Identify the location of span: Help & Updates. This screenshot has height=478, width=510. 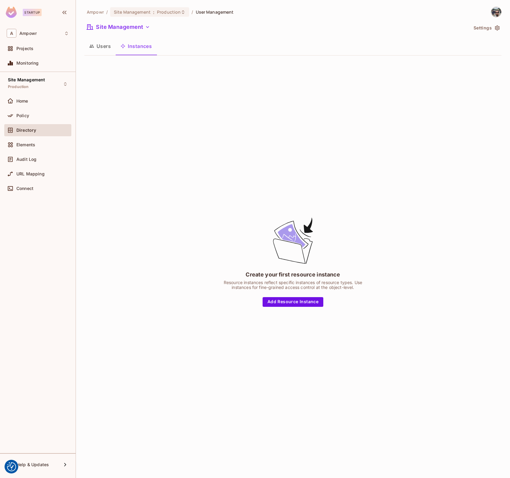
(32, 464).